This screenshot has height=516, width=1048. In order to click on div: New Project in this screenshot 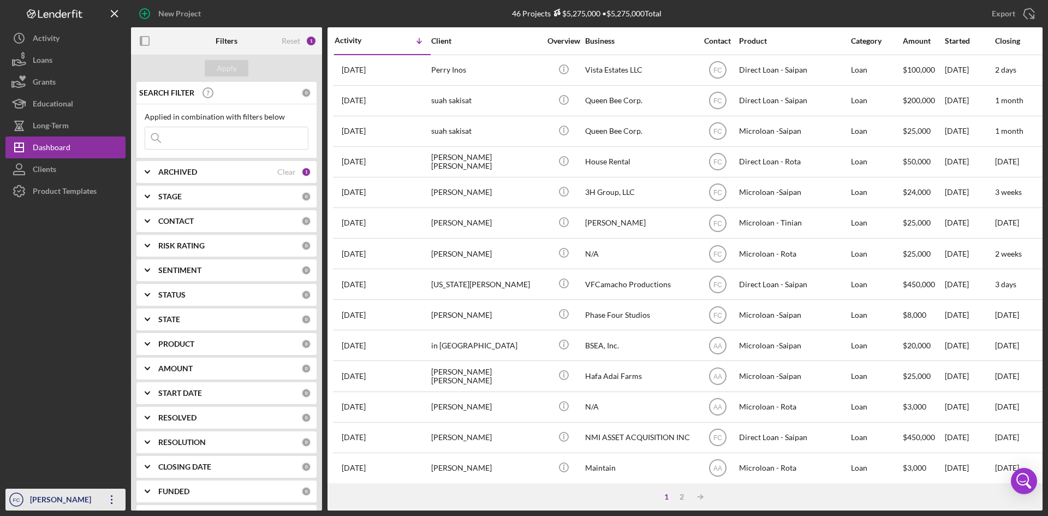, I will do `click(180, 14)`.